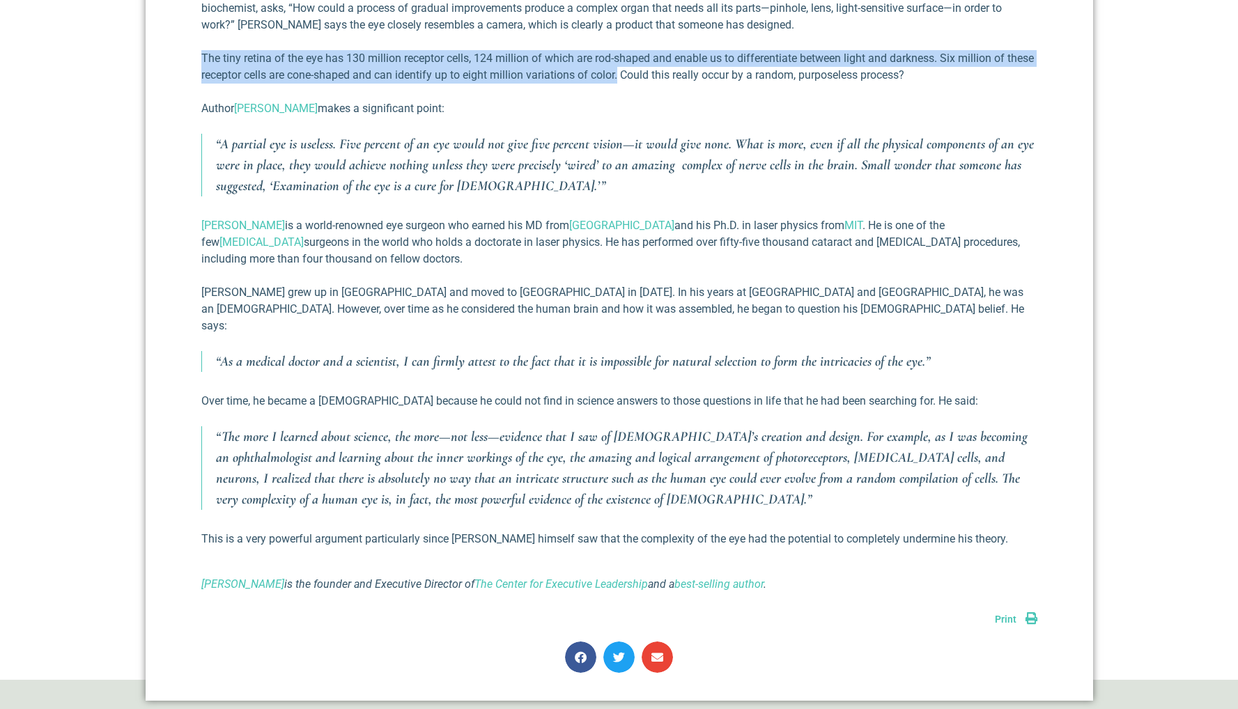  Describe the element at coordinates (561, 584) in the screenshot. I see `a: The Center for Executive Leadership` at that location.